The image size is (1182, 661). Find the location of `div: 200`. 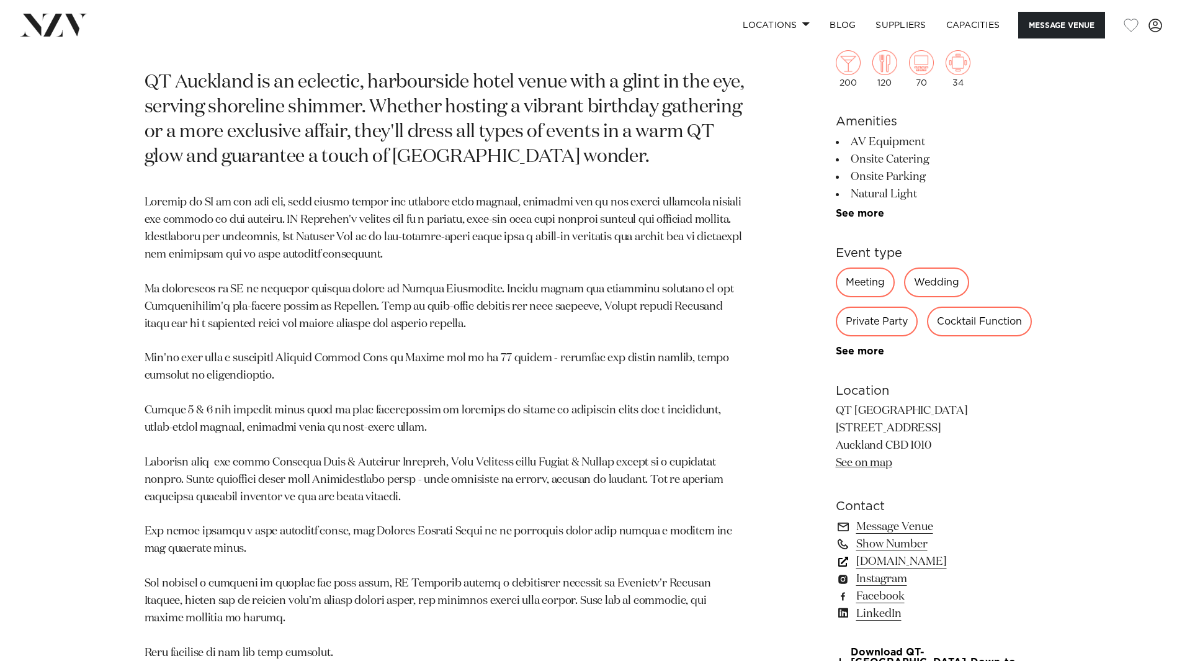

div: 200 is located at coordinates (848, 69).